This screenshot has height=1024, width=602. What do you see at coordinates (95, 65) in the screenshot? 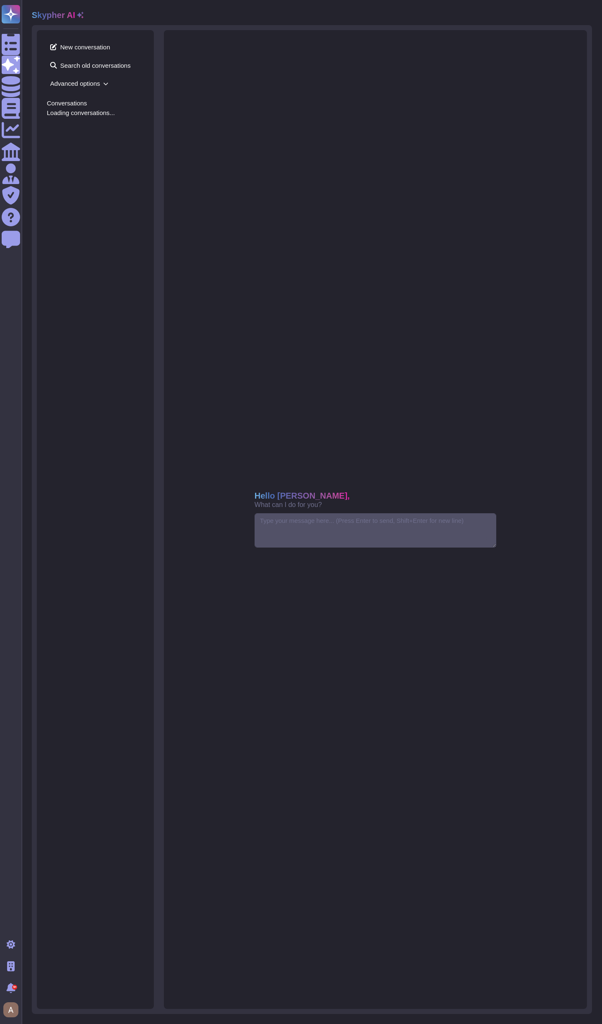
I see `span: Search old conversations` at bounding box center [95, 65].